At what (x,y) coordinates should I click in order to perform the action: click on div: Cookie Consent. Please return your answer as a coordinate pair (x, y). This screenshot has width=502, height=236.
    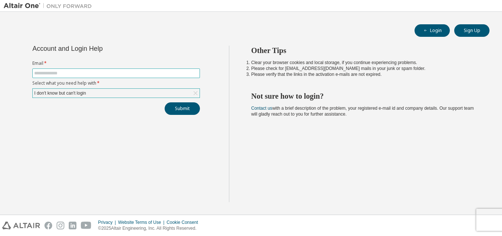
    Looking at the image, I should click on (184, 222).